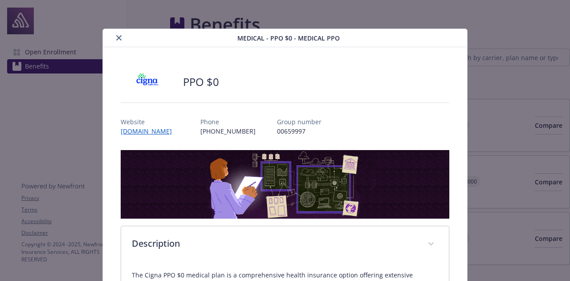  What do you see at coordinates (201, 82) in the screenshot?
I see `h2: PPO $0` at bounding box center [201, 82].